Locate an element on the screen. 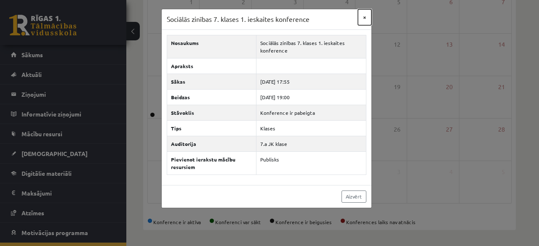 Image resolution: width=539 pixels, height=246 pixels. td: Klases is located at coordinates (311, 128).